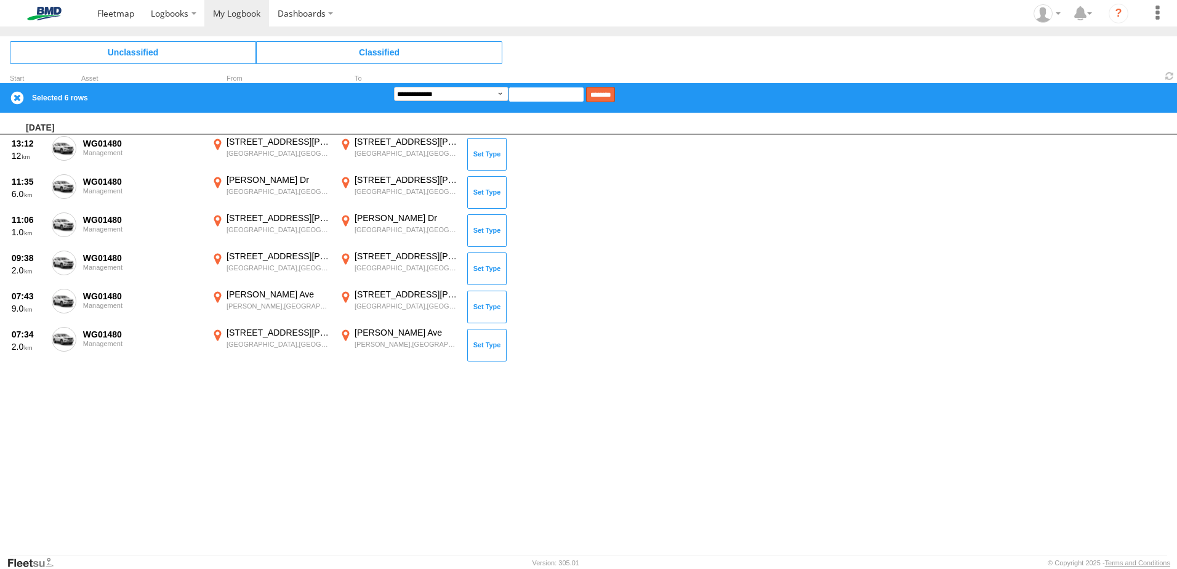 This screenshot has width=1177, height=569. What do you see at coordinates (28, 156) in the screenshot?
I see `div: 12` at bounding box center [28, 156].